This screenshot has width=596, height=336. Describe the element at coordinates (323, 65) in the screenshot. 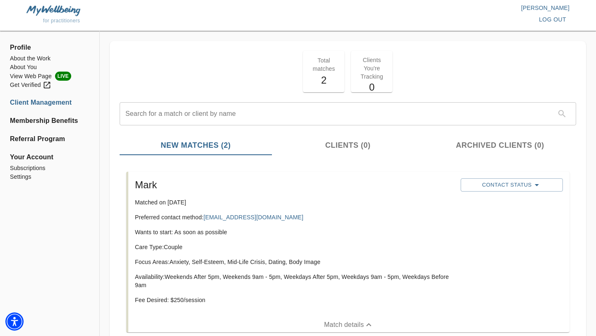

I see `p: Total matches` at that location.